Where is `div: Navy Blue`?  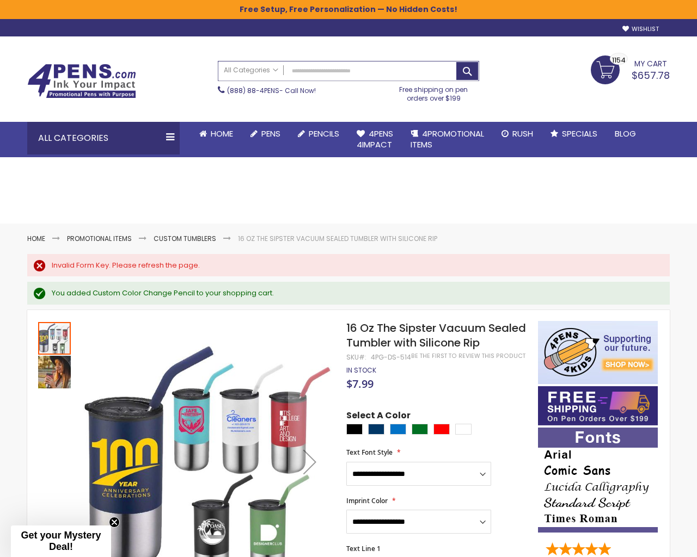 div: Navy Blue is located at coordinates (376, 429).